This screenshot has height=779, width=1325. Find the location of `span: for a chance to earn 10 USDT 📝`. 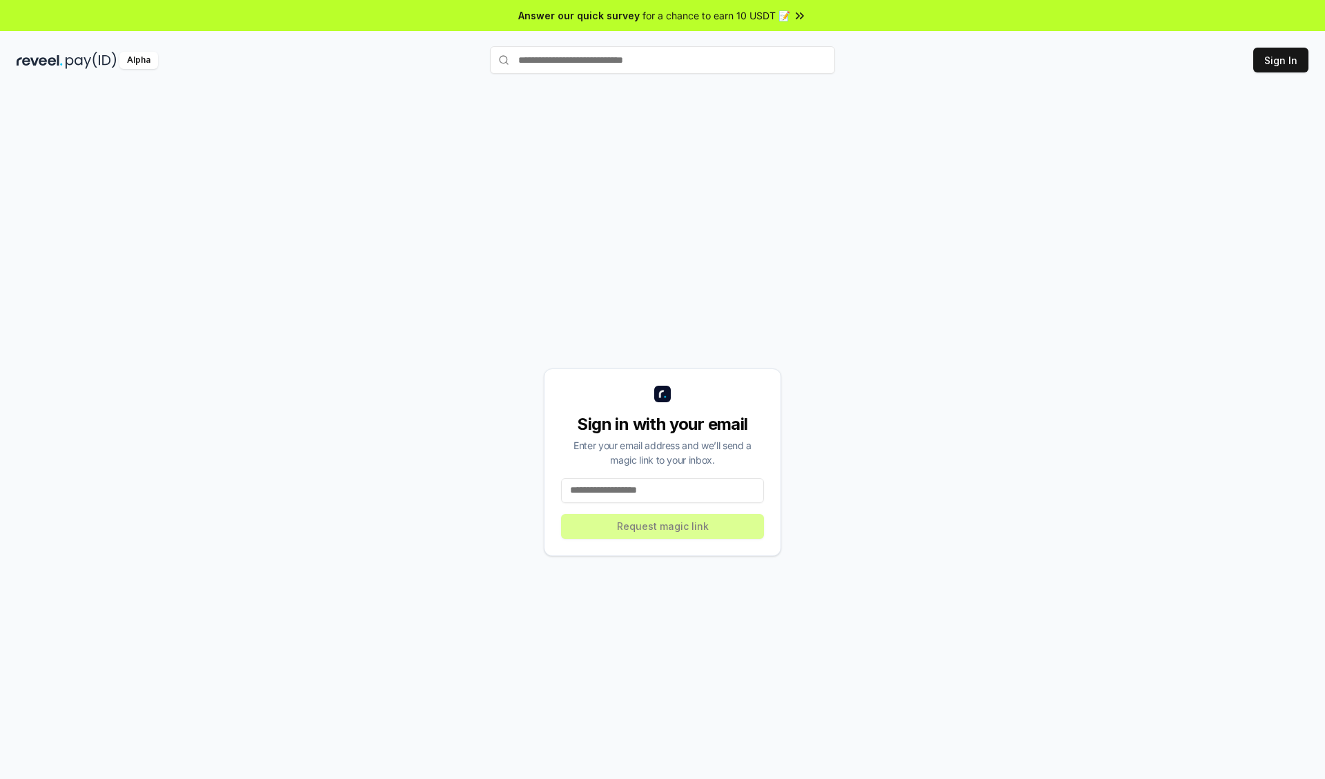

span: for a chance to earn 10 USDT 📝 is located at coordinates (716, 15).